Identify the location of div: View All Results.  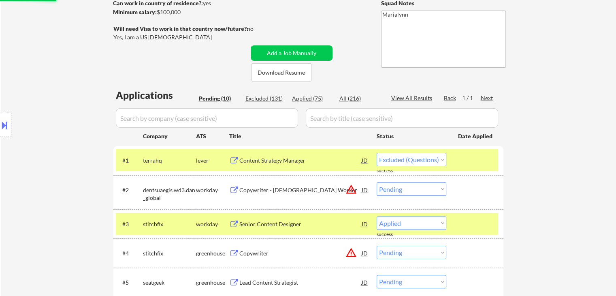
(413, 98).